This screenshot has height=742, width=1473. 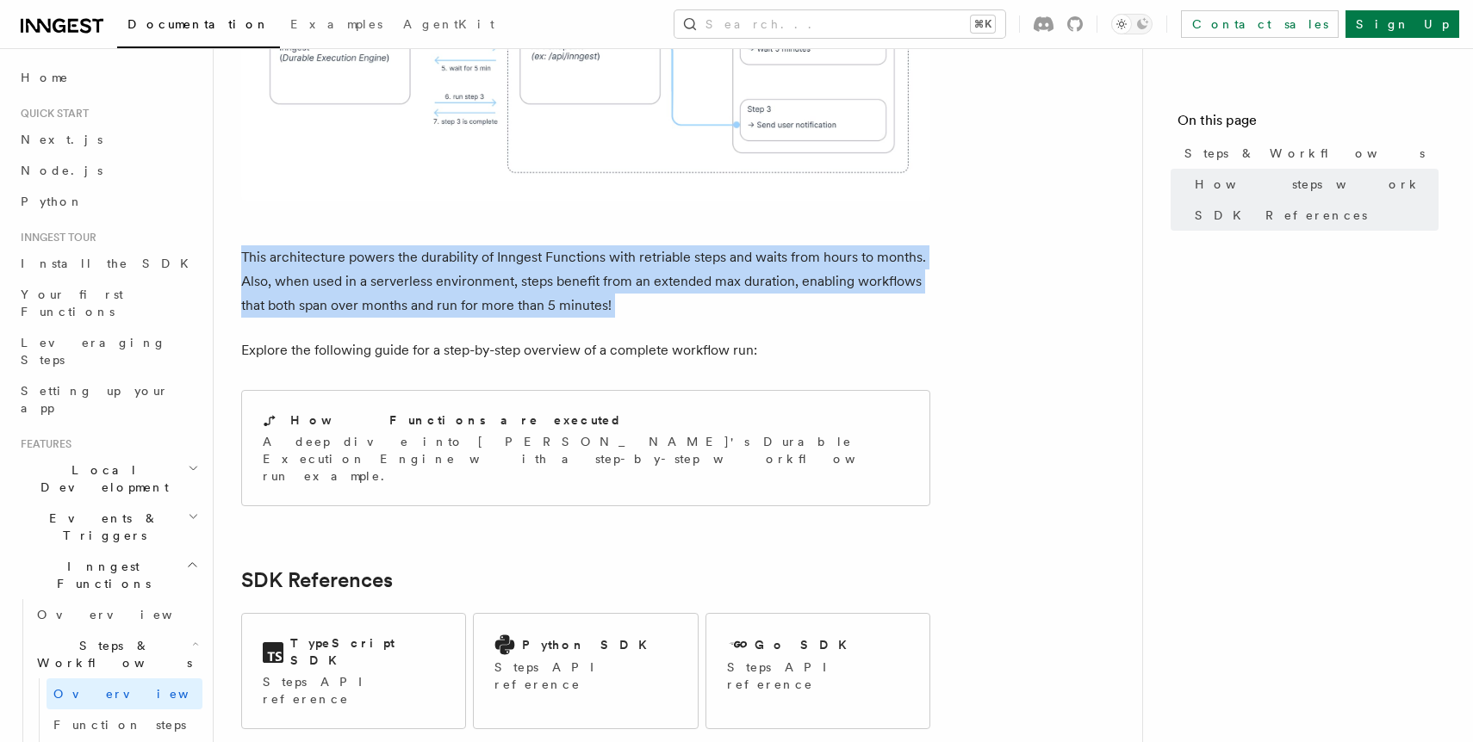 I want to click on h2: Go SDK, so click(x=805, y=645).